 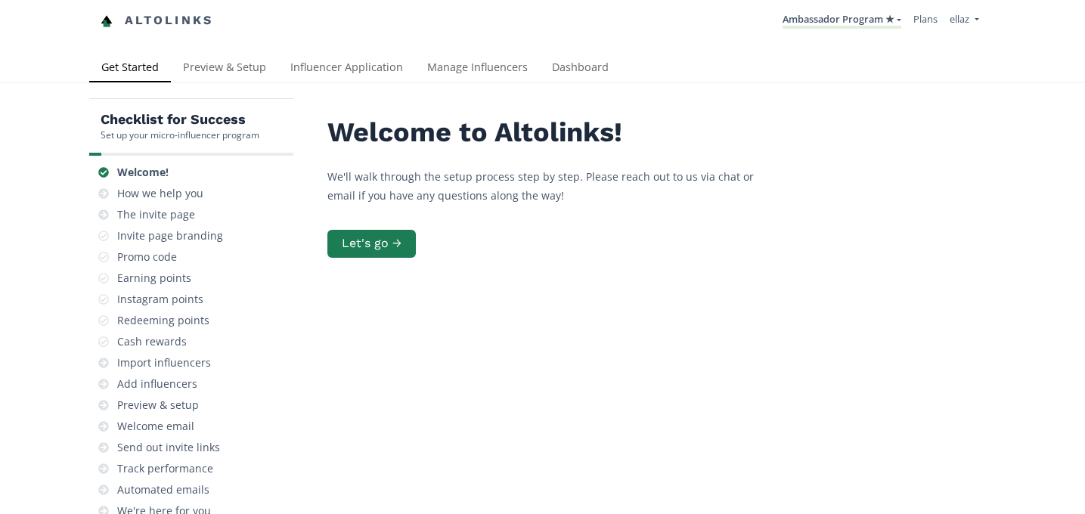 I want to click on button: Let's go →, so click(x=371, y=243).